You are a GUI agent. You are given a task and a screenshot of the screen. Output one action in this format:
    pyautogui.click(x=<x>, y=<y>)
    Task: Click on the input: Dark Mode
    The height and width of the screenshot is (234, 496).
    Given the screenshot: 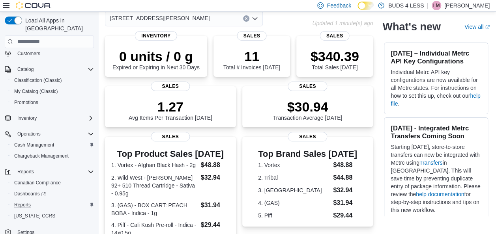 What is the action you would take?
    pyautogui.click(x=366, y=6)
    